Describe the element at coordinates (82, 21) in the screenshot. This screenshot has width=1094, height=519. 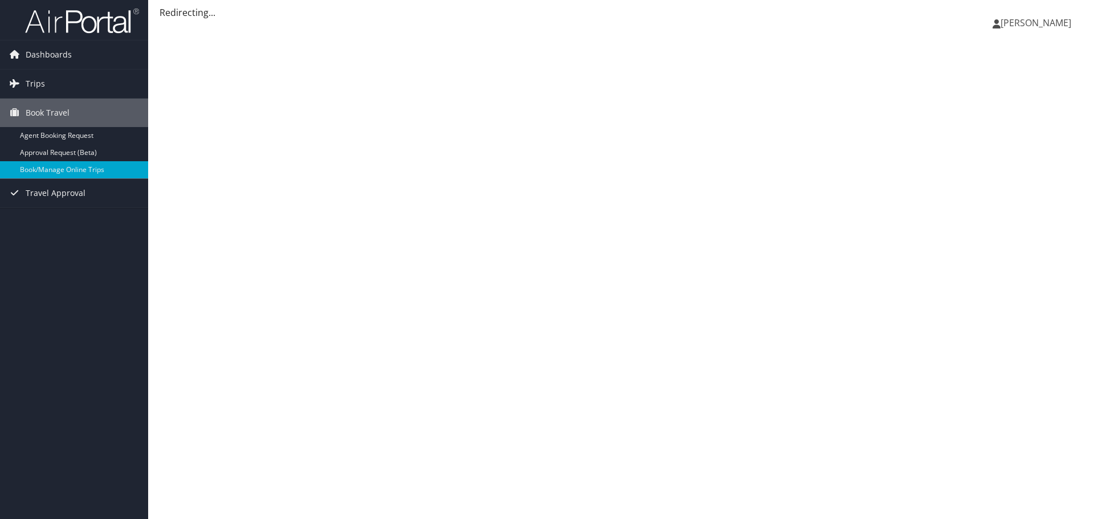
I see `img: airportal-logo.png` at that location.